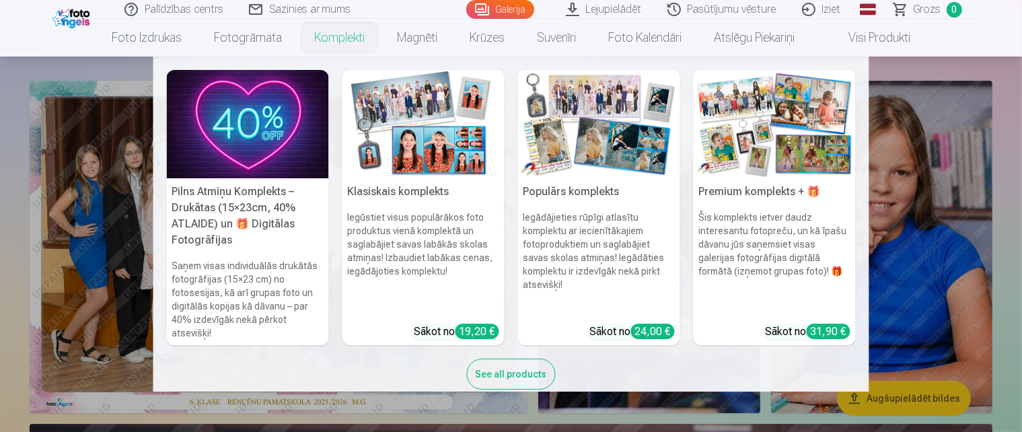  I want to click on a: Suvenīri, so click(557, 38).